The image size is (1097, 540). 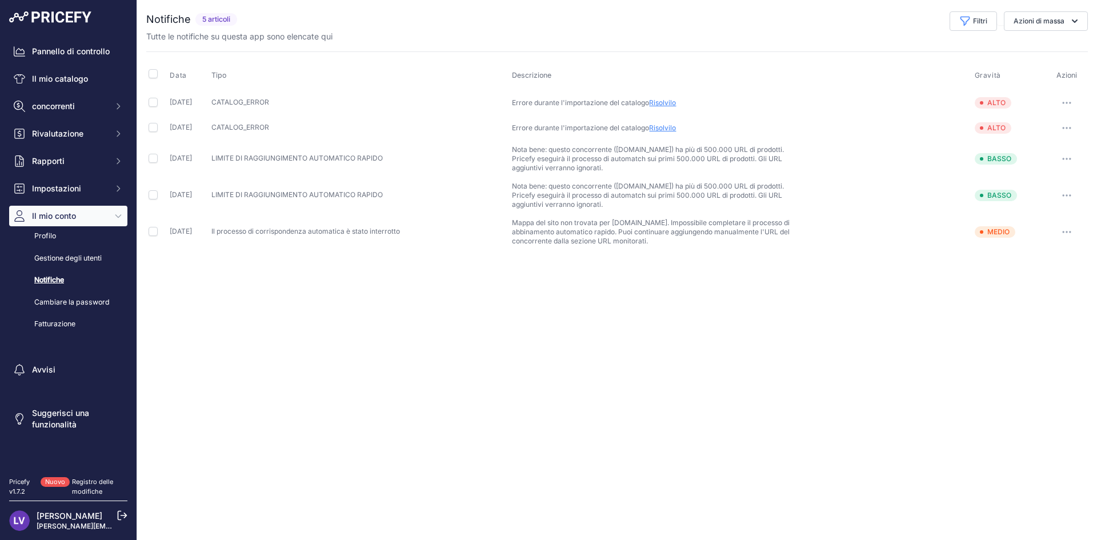 I want to click on a: Cambiare la password, so click(x=68, y=302).